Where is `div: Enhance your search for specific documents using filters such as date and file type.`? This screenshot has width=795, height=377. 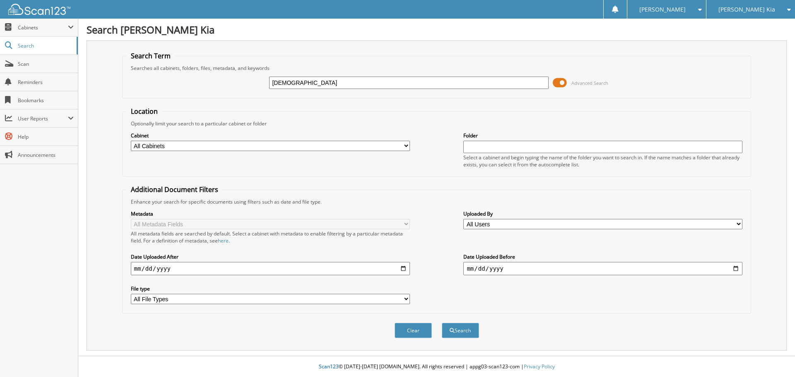 div: Enhance your search for specific documents using filters such as date and file type. is located at coordinates (437, 202).